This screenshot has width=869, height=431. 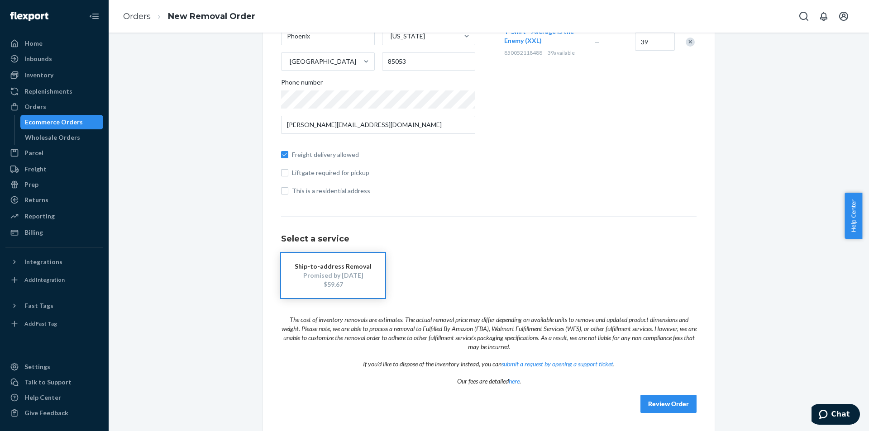 I want to click on div: Inbounds, so click(x=38, y=59).